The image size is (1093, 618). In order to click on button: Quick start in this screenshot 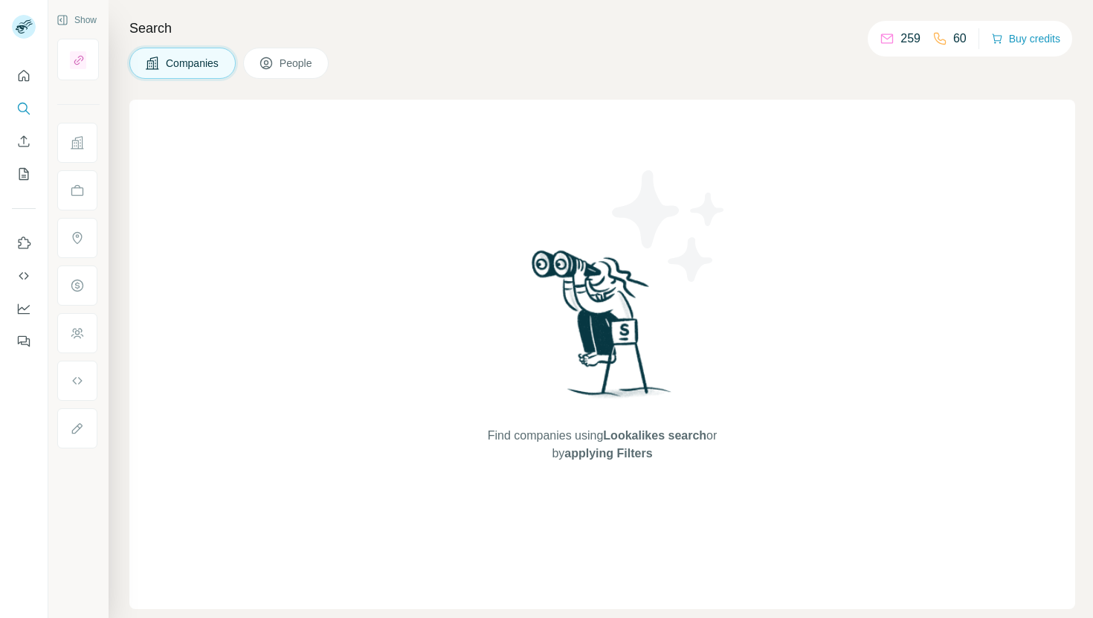, I will do `click(24, 76)`.